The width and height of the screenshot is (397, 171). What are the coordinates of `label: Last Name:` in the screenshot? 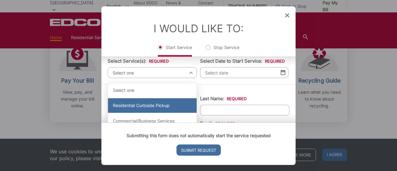 It's located at (223, 98).